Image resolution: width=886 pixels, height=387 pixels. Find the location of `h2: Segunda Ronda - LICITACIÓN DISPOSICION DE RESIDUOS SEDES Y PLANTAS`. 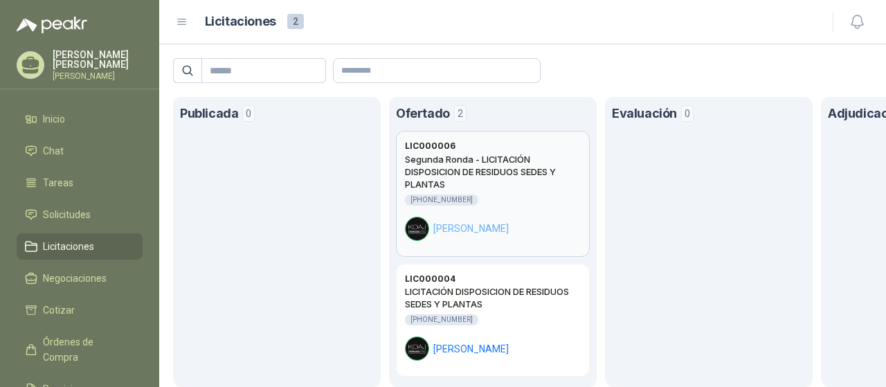

h2: Segunda Ronda - LICITACIÓN DISPOSICION DE RESIDUOS SEDES Y PLANTAS is located at coordinates (493, 172).